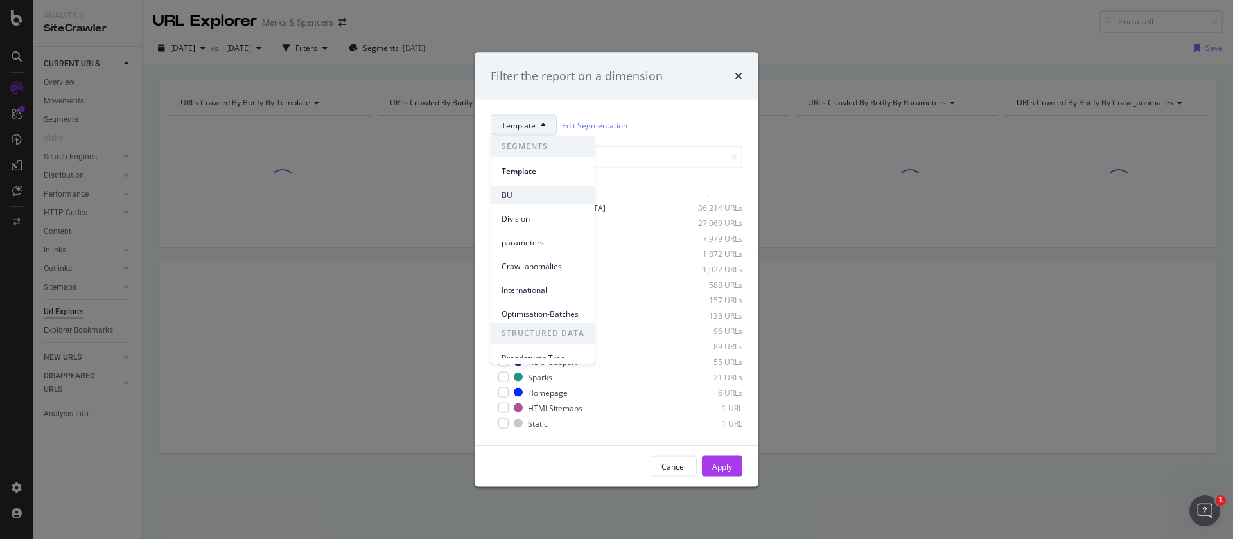  What do you see at coordinates (542, 333) in the screenshot?
I see `span: STRUCTURED DATA` at bounding box center [542, 333].